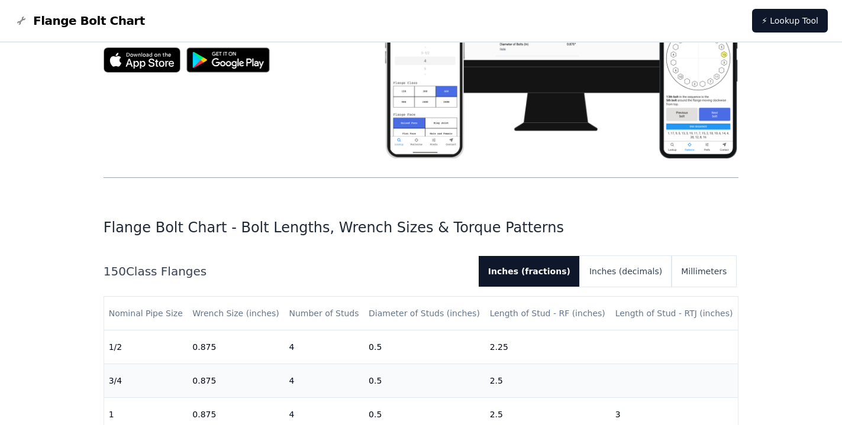 This screenshot has height=425, width=842. Describe the element at coordinates (424, 313) in the screenshot. I see `th: Diameter of Studs (inches)` at that location.